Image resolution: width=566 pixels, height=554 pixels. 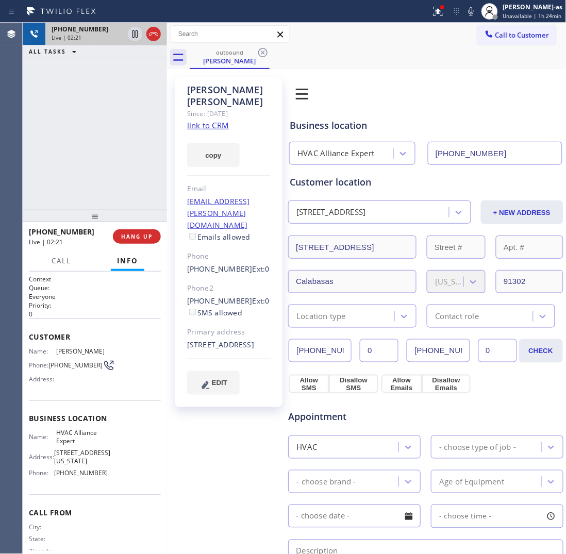 I want to click on input: ZIP, so click(x=529, y=281).